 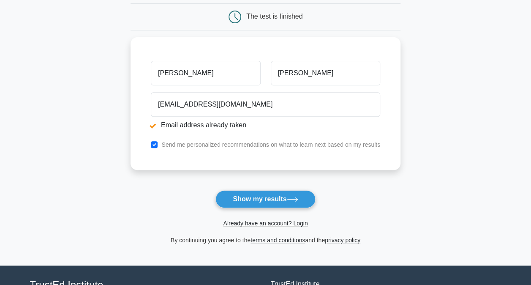 What do you see at coordinates (205, 73) in the screenshot?
I see `input: First name` at bounding box center [205, 73].